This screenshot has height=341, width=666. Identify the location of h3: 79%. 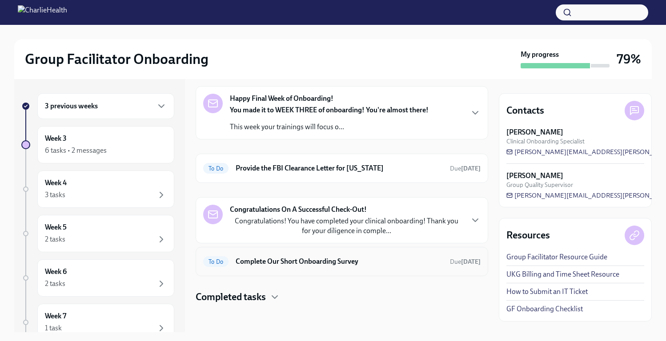
(629, 59).